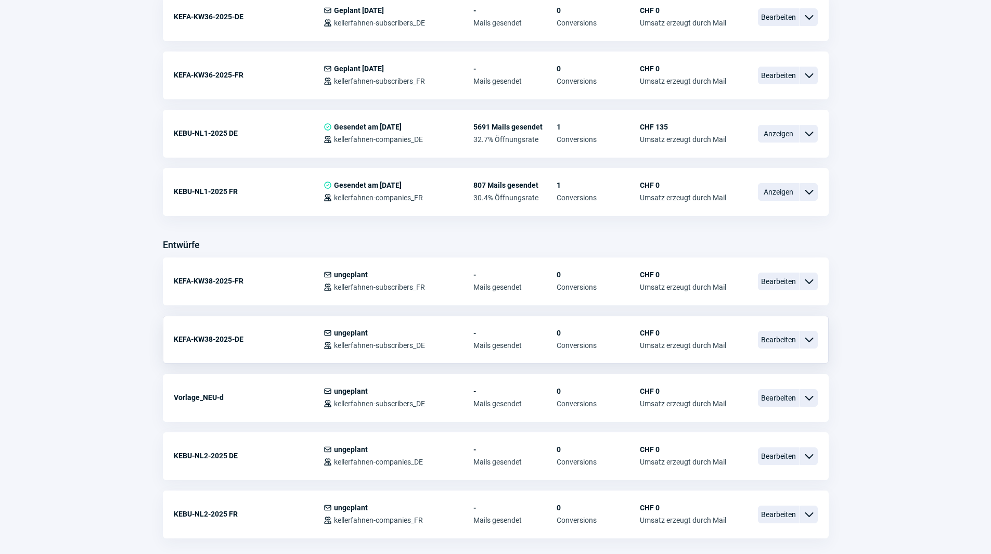 The image size is (991, 554). What do you see at coordinates (249, 281) in the screenshot?
I see `div: KEFA-KW38-2025-FR` at bounding box center [249, 281].